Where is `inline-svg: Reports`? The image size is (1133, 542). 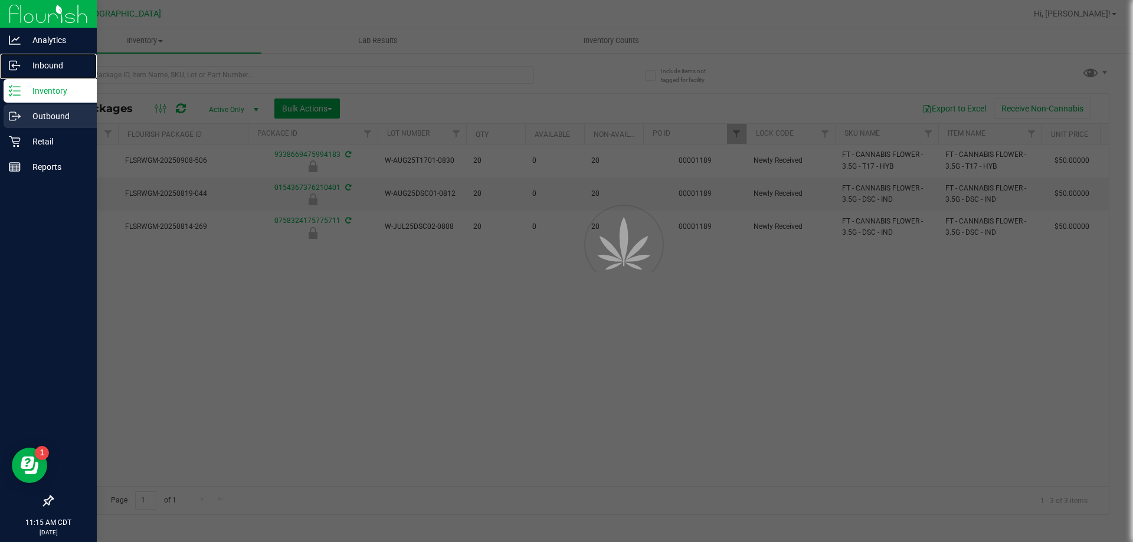
inline-svg: Reports is located at coordinates (15, 167).